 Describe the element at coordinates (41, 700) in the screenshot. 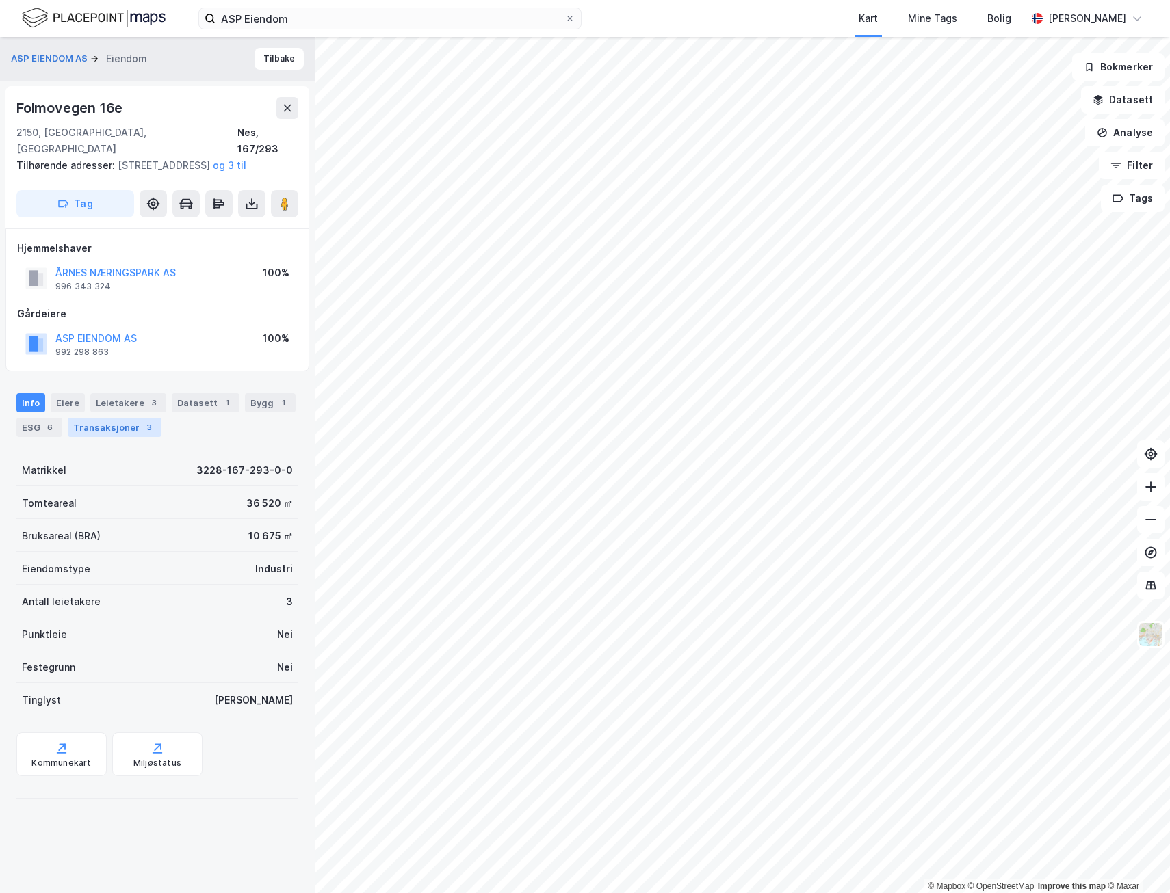

I see `div: Tinglyst` at that location.